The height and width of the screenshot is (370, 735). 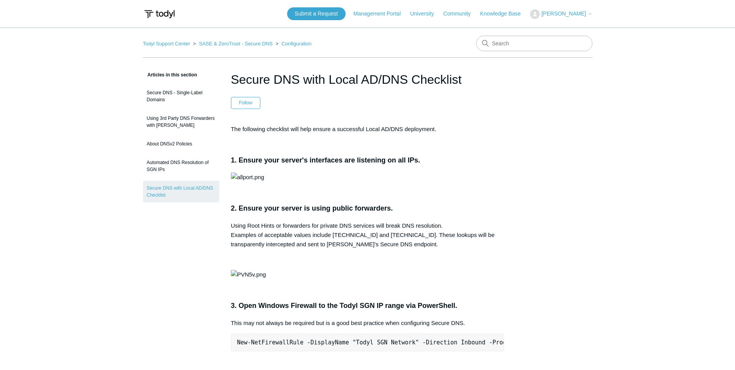 I want to click on a: Knowledge Base, so click(x=504, y=14).